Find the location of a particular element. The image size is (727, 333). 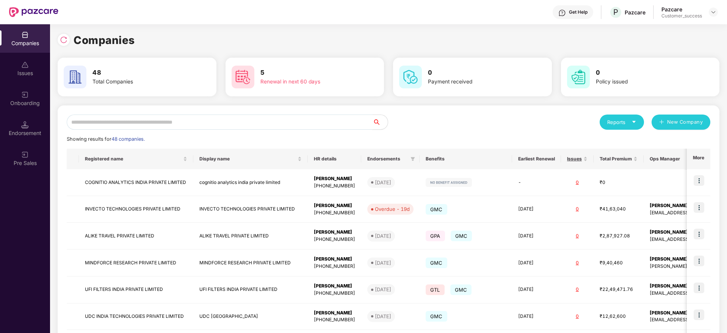

span: search is located at coordinates (380, 122).